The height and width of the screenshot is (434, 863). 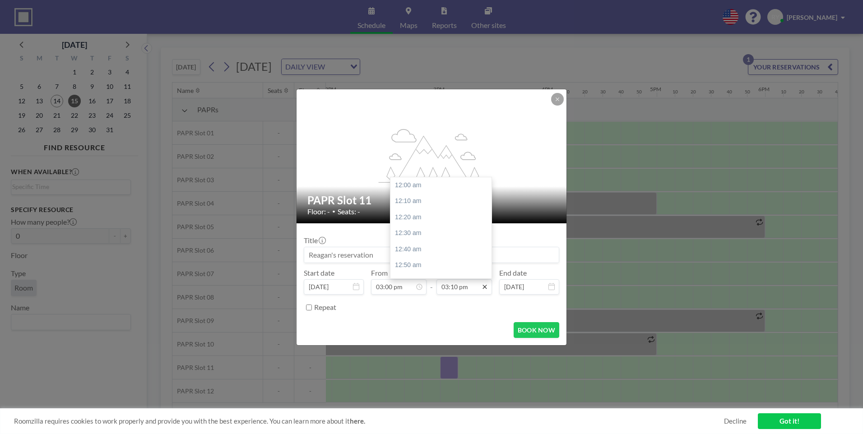 I want to click on label: Title, so click(x=314, y=241).